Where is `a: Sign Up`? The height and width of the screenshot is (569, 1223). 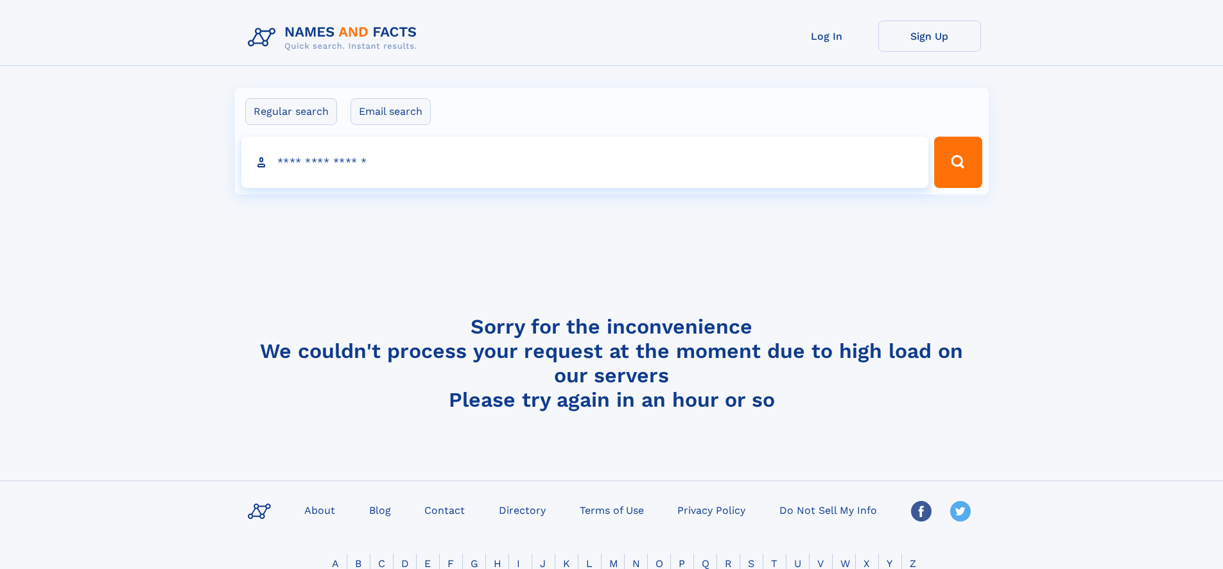
a: Sign Up is located at coordinates (930, 36).